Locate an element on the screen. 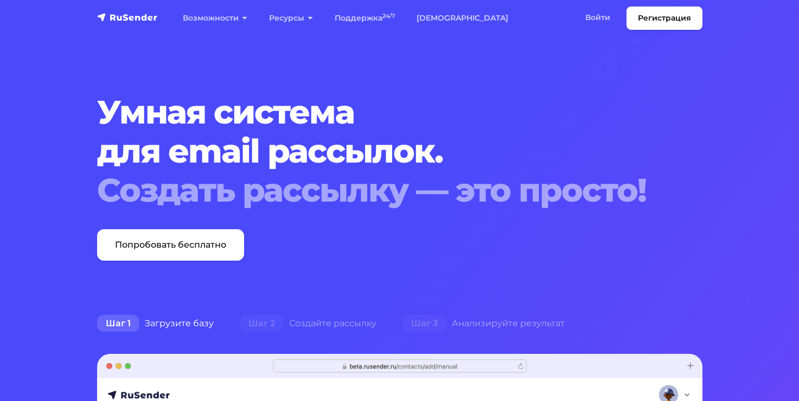 This screenshot has height=401, width=799. h1: Умная система для email рассылок. is located at coordinates (374, 151).